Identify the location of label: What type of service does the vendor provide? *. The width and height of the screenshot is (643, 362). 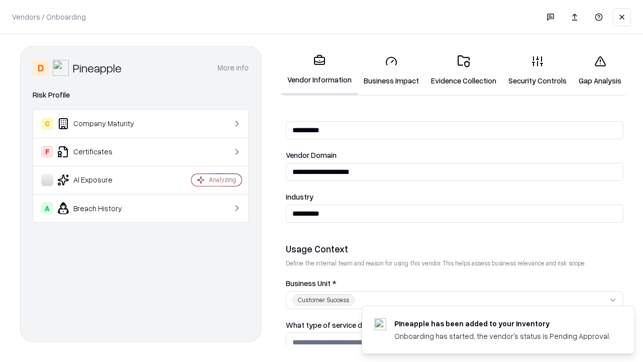
(454, 324).